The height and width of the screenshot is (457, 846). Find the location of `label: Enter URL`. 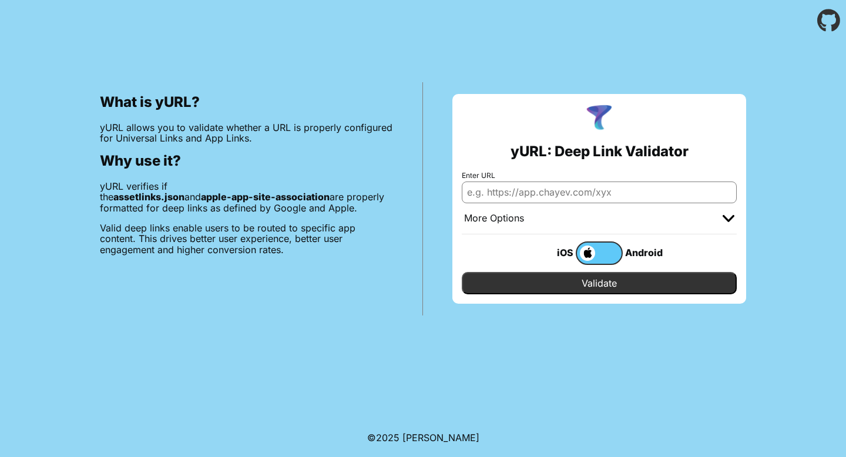

label: Enter URL is located at coordinates (599, 176).